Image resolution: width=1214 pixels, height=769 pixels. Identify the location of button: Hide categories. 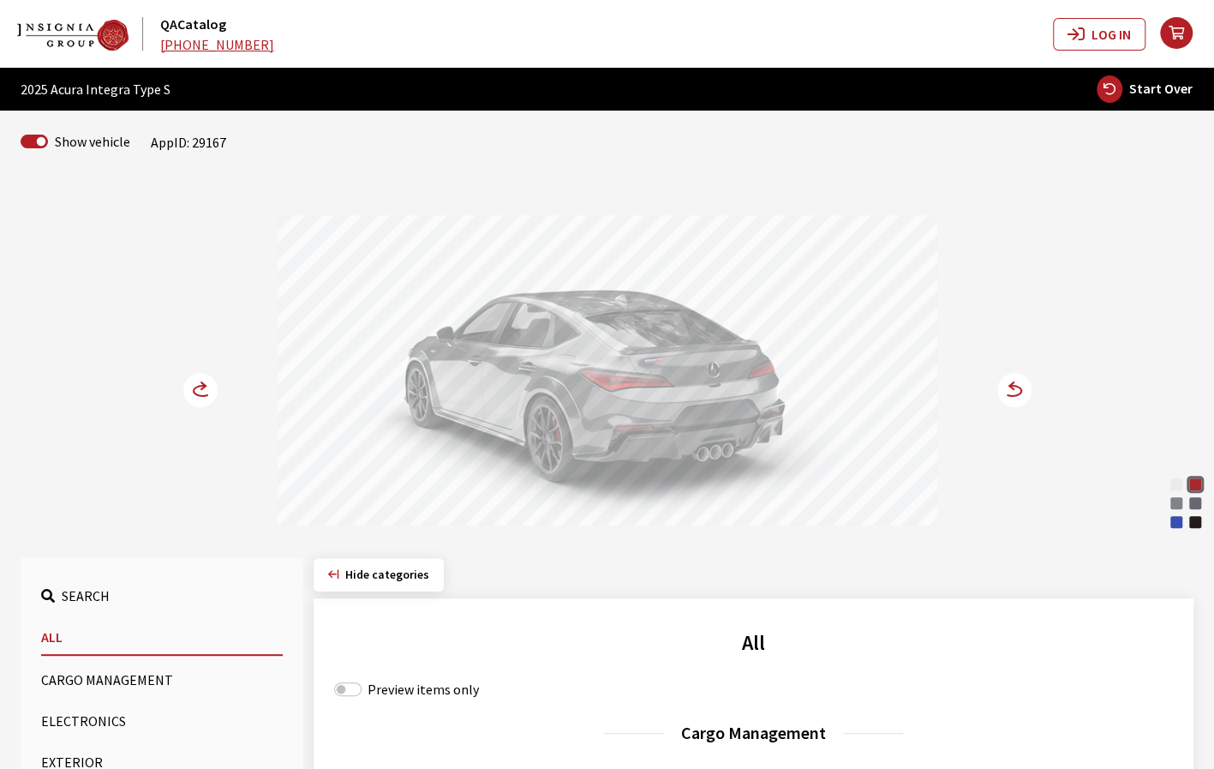
(379, 574).